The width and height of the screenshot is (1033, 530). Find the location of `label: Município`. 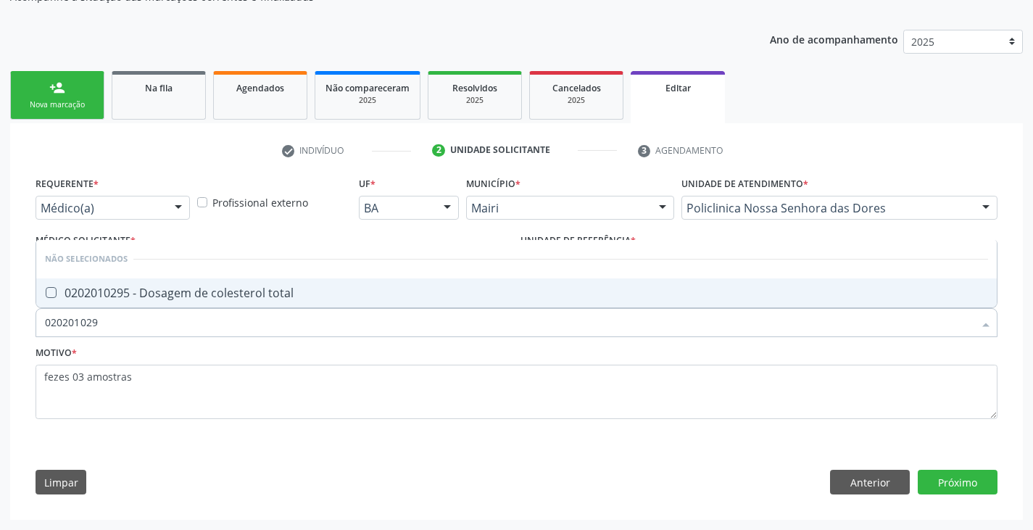

label: Município is located at coordinates (493, 184).